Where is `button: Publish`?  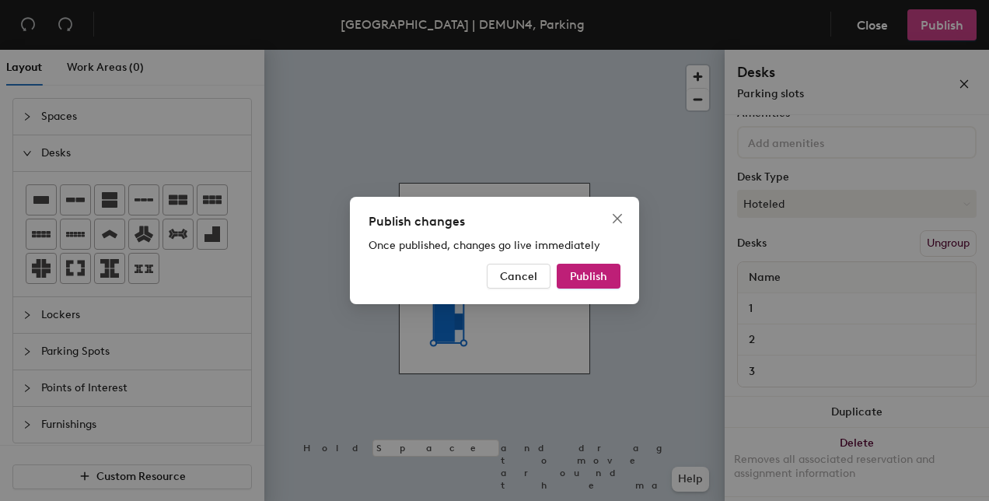
button: Publish is located at coordinates (589, 276).